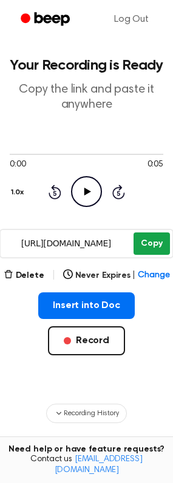 Image resolution: width=173 pixels, height=483 pixels. I want to click on button: Delete, so click(24, 276).